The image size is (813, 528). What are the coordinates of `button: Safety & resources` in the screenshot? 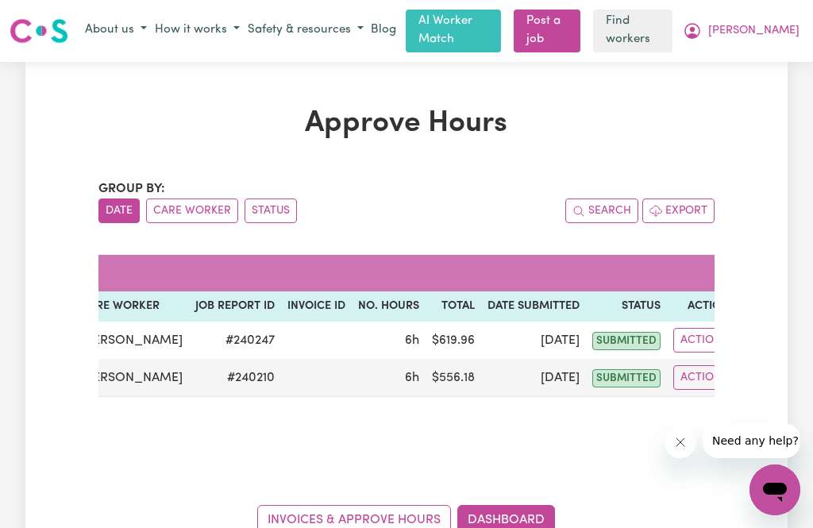 It's located at (306, 30).